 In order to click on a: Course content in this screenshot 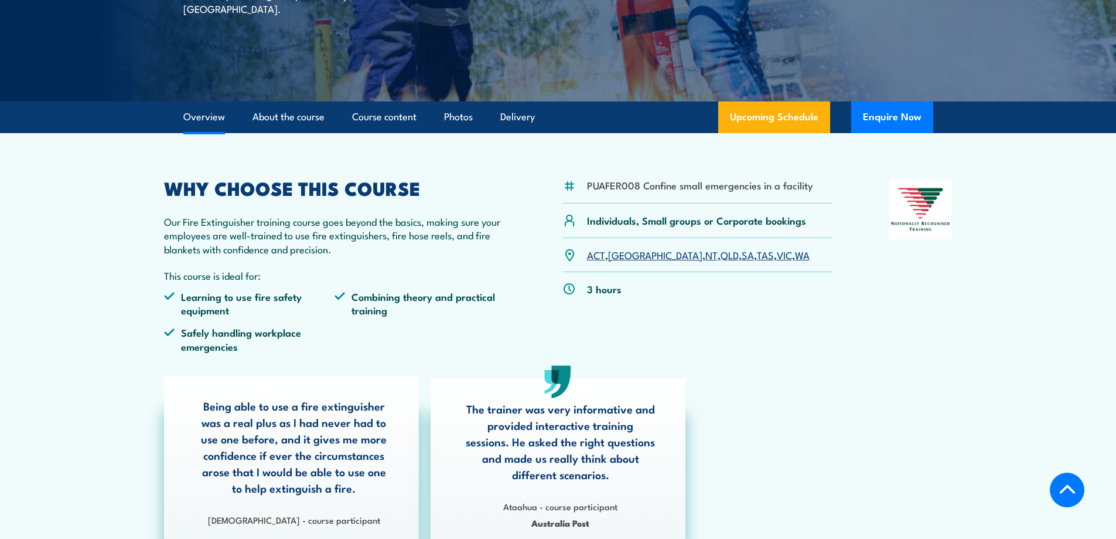, I will do `click(384, 117)`.